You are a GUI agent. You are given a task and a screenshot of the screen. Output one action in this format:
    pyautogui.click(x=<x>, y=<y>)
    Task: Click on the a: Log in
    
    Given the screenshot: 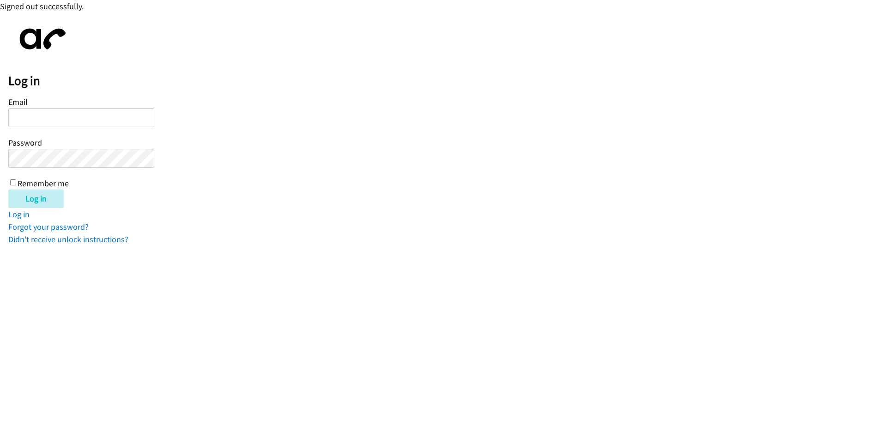 What is the action you would take?
    pyautogui.click(x=19, y=214)
    